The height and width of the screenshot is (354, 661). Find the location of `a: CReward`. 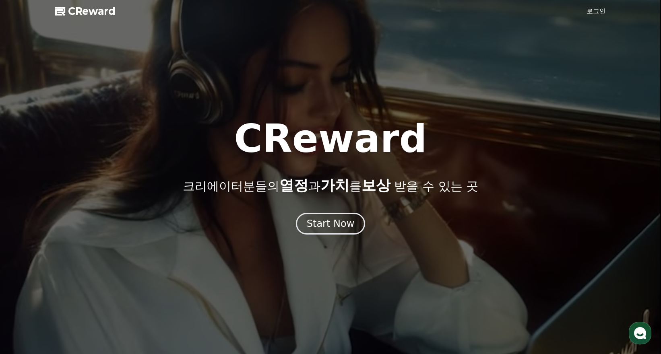

a: CReward is located at coordinates (85, 11).